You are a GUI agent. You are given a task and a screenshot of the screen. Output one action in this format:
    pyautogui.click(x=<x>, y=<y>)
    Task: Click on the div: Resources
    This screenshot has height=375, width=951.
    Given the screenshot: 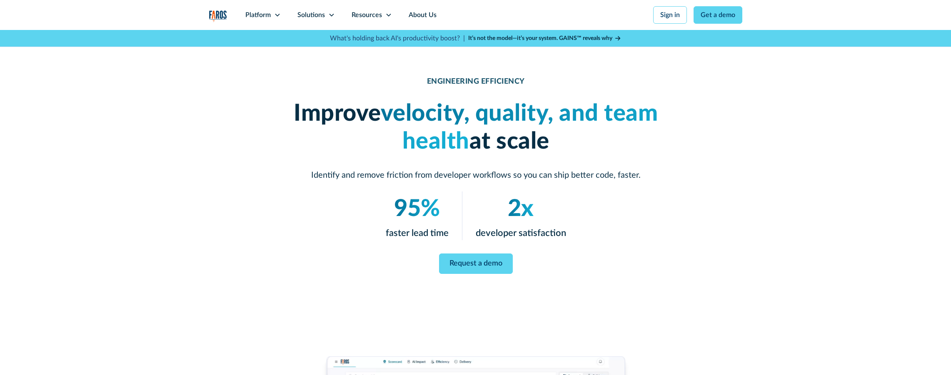 What is the action you would take?
    pyautogui.click(x=366, y=15)
    